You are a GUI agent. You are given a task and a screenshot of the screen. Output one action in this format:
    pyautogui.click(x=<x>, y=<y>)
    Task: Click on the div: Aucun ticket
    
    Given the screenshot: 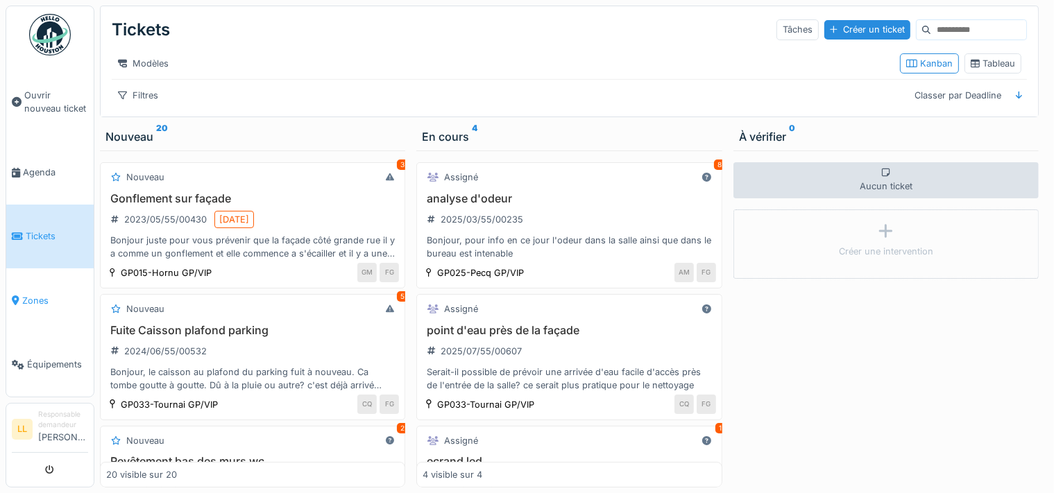 What is the action you would take?
    pyautogui.click(x=886, y=180)
    